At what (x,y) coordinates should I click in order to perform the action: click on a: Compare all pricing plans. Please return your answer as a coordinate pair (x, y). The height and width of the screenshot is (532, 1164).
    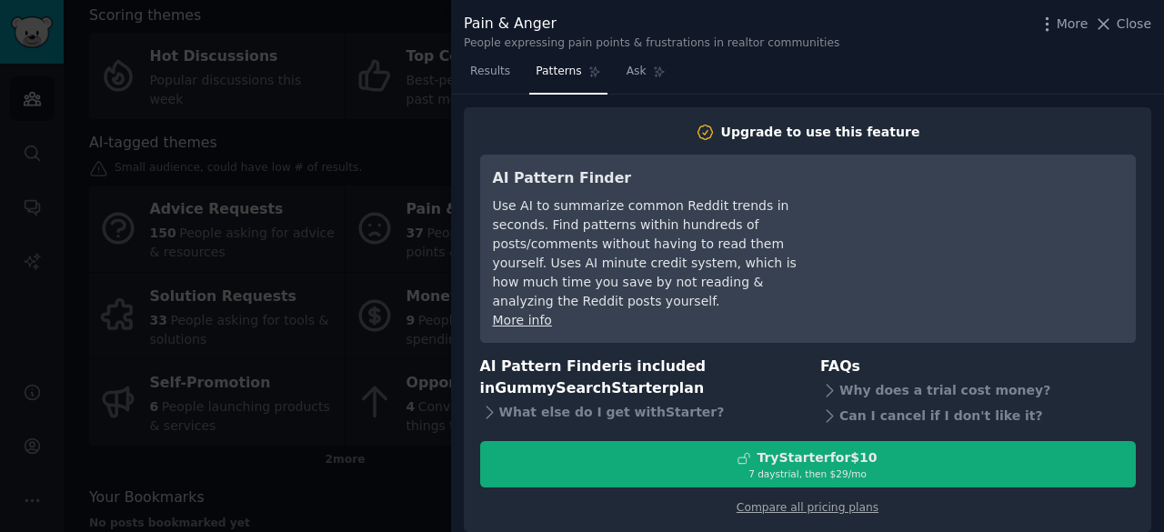
    Looking at the image, I should click on (808, 507).